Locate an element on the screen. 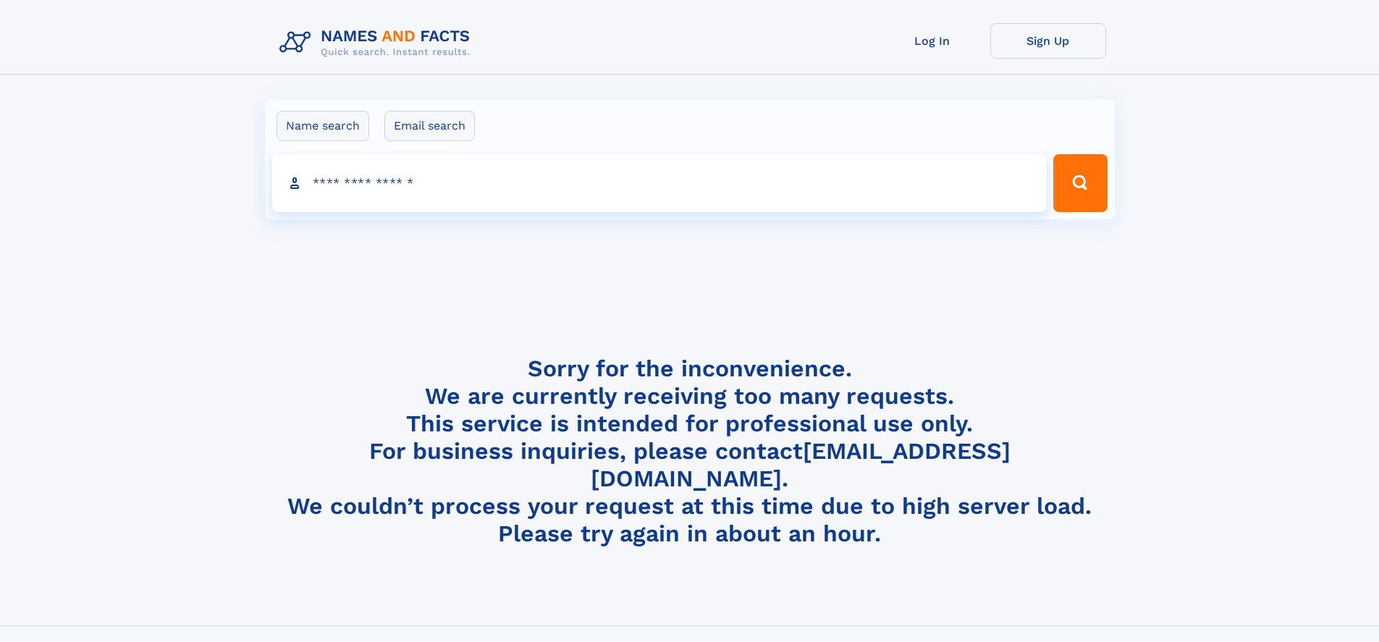 The image size is (1379, 642). button: Search Button is located at coordinates (1080, 183).